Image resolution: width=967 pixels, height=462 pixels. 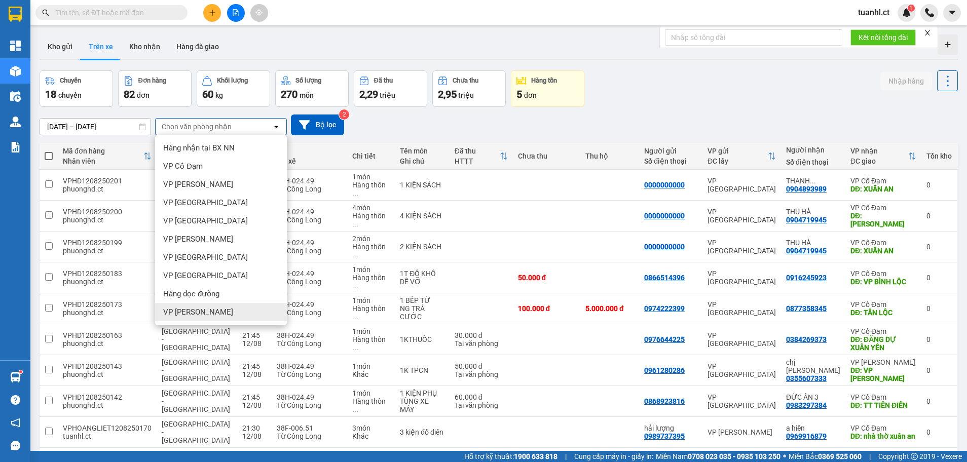 What do you see at coordinates (953, 13) in the screenshot?
I see `span: caret-down` at bounding box center [953, 13].